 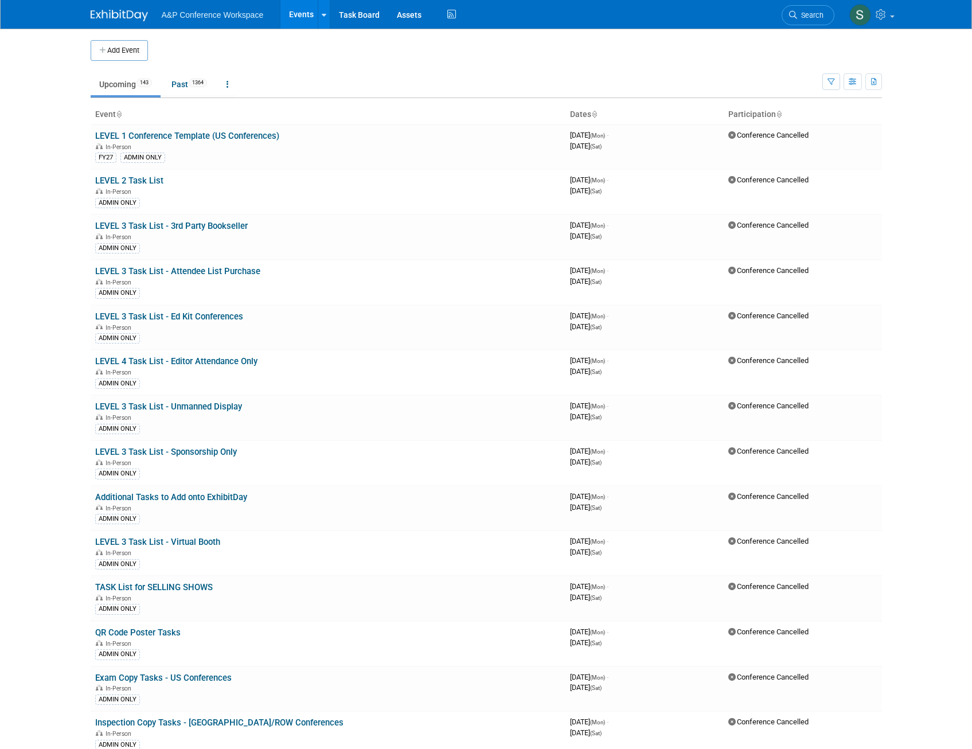 What do you see at coordinates (126, 84) in the screenshot?
I see `a: Upcoming143` at bounding box center [126, 84].